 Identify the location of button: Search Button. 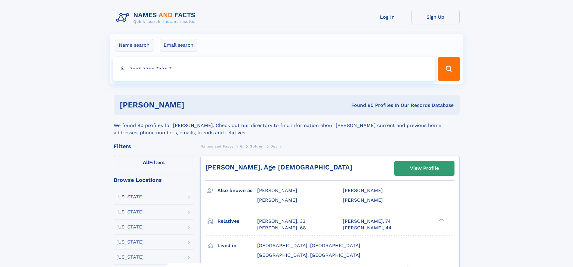
(449, 69).